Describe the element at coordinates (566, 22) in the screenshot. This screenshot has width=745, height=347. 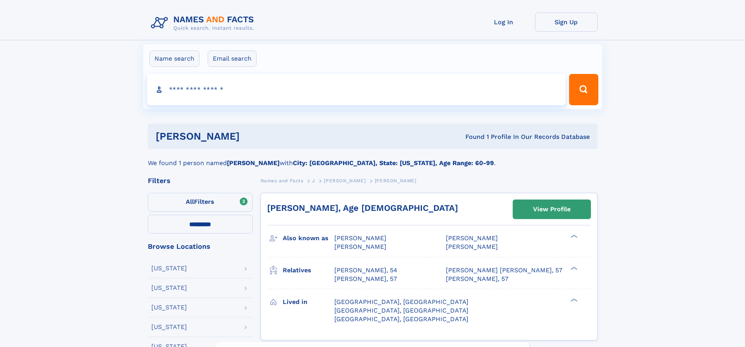
I see `a: Sign Up` at that location.